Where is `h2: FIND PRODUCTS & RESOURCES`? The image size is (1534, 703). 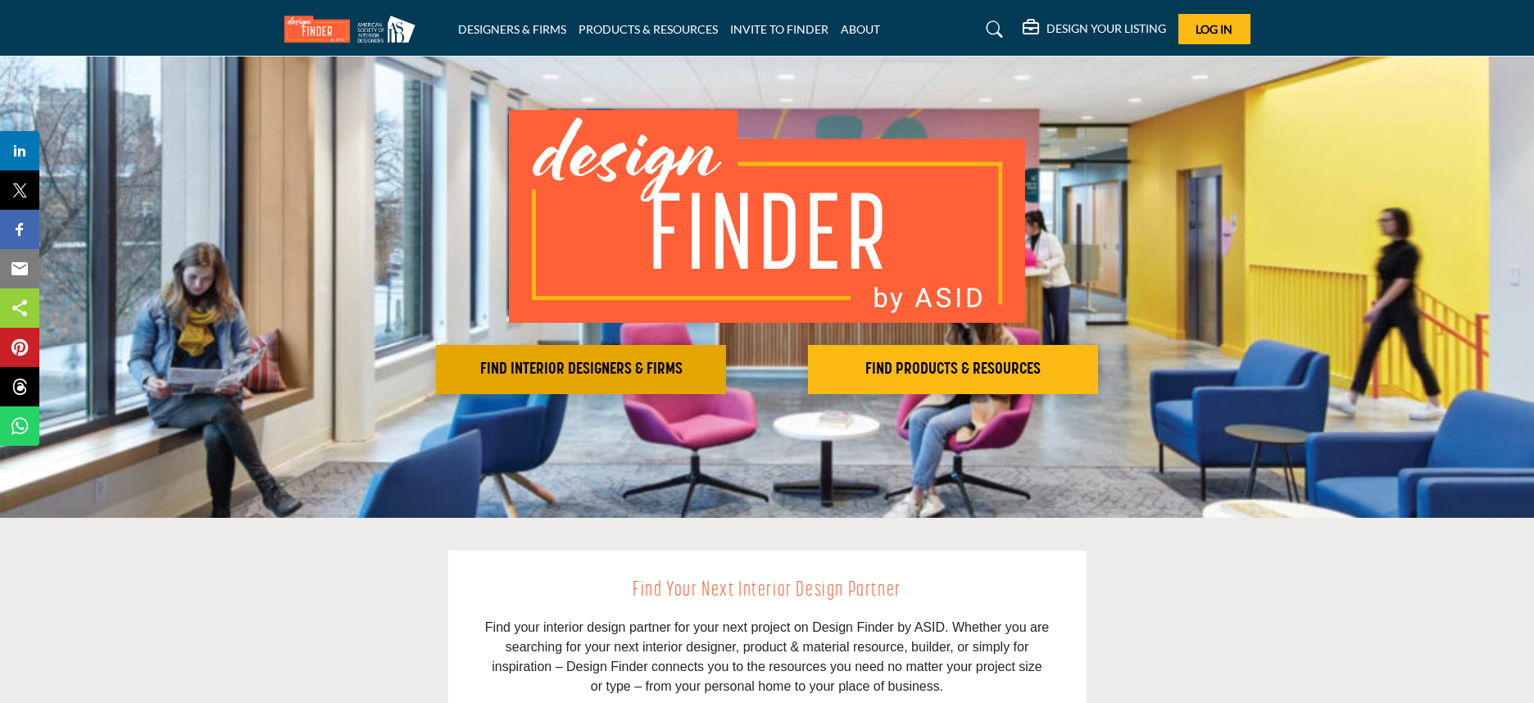 h2: FIND PRODUCTS & RESOURCES is located at coordinates (953, 370).